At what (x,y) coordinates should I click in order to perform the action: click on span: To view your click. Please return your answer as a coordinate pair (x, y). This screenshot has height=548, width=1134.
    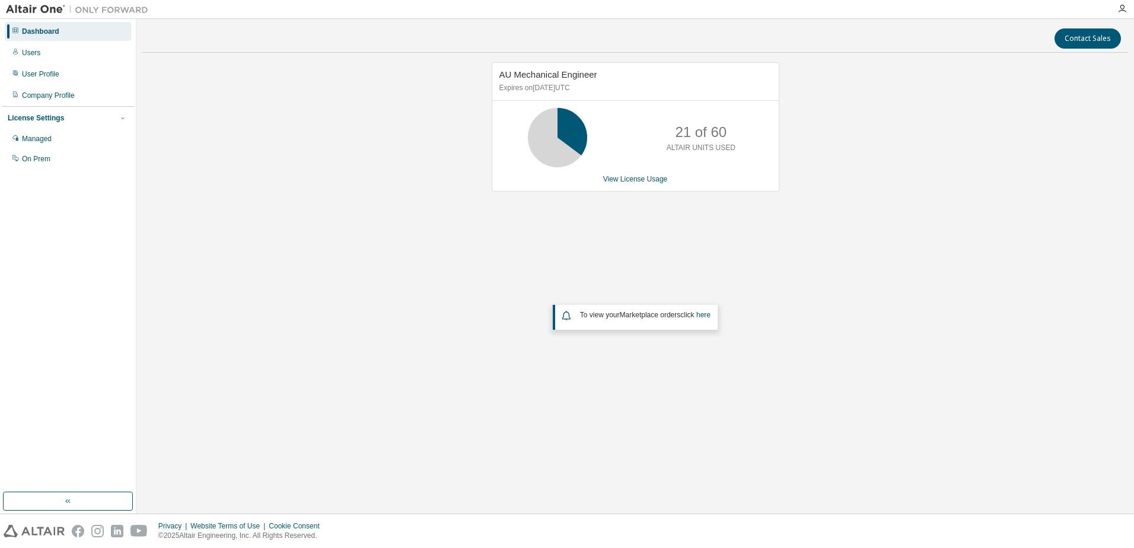
    Looking at the image, I should click on (645, 315).